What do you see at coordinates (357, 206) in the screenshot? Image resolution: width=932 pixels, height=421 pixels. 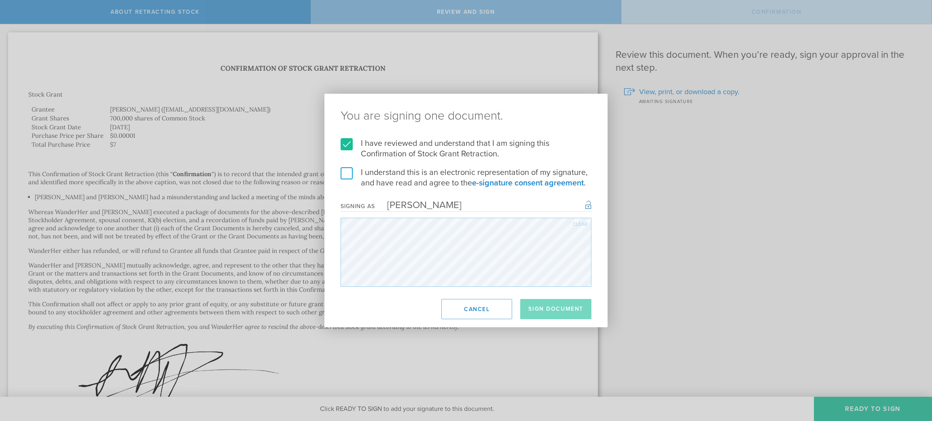 I see `div: Signing as` at bounding box center [357, 206].